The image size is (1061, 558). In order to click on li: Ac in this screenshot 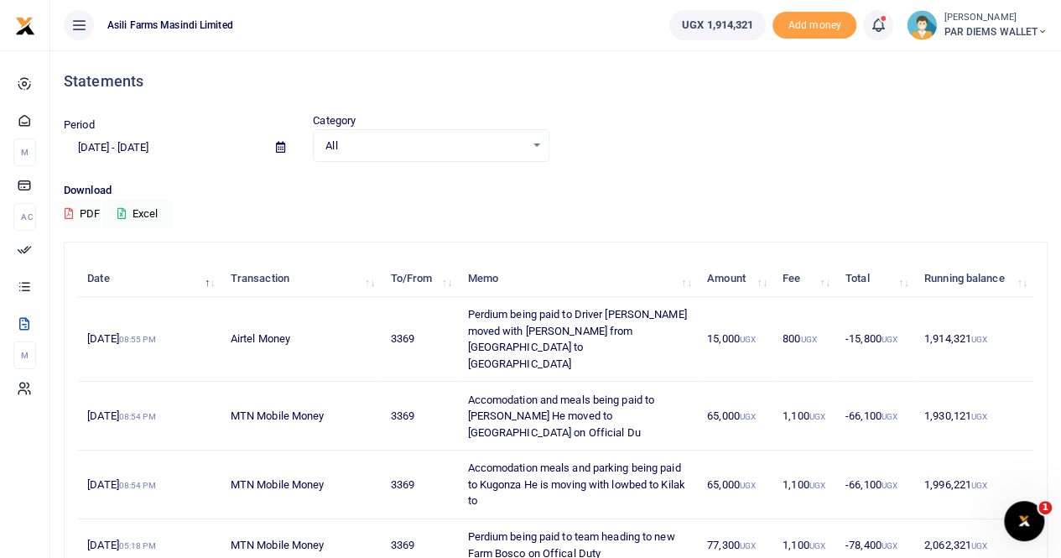, I will do `click(24, 216)`.